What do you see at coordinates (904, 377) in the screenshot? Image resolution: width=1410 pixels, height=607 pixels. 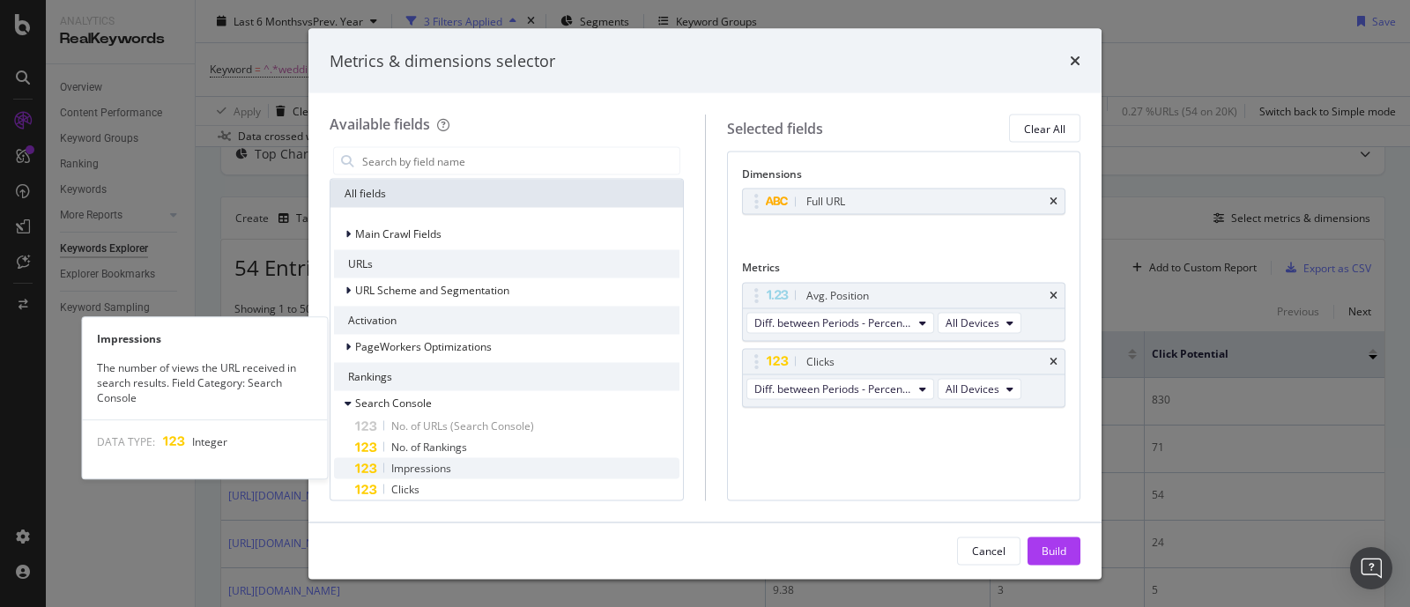 I see `div: ClickstimesDiff. between Periods - PercentageAll Devices` at bounding box center [904, 377].